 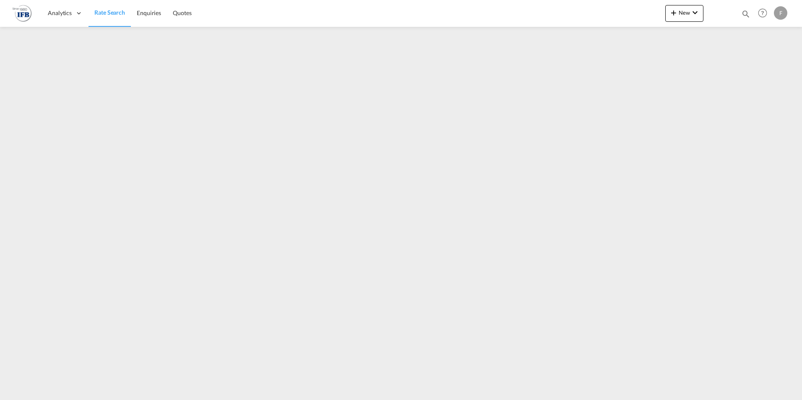 What do you see at coordinates (695, 13) in the screenshot?
I see `md-icon: icon-chevron-down` at bounding box center [695, 13].